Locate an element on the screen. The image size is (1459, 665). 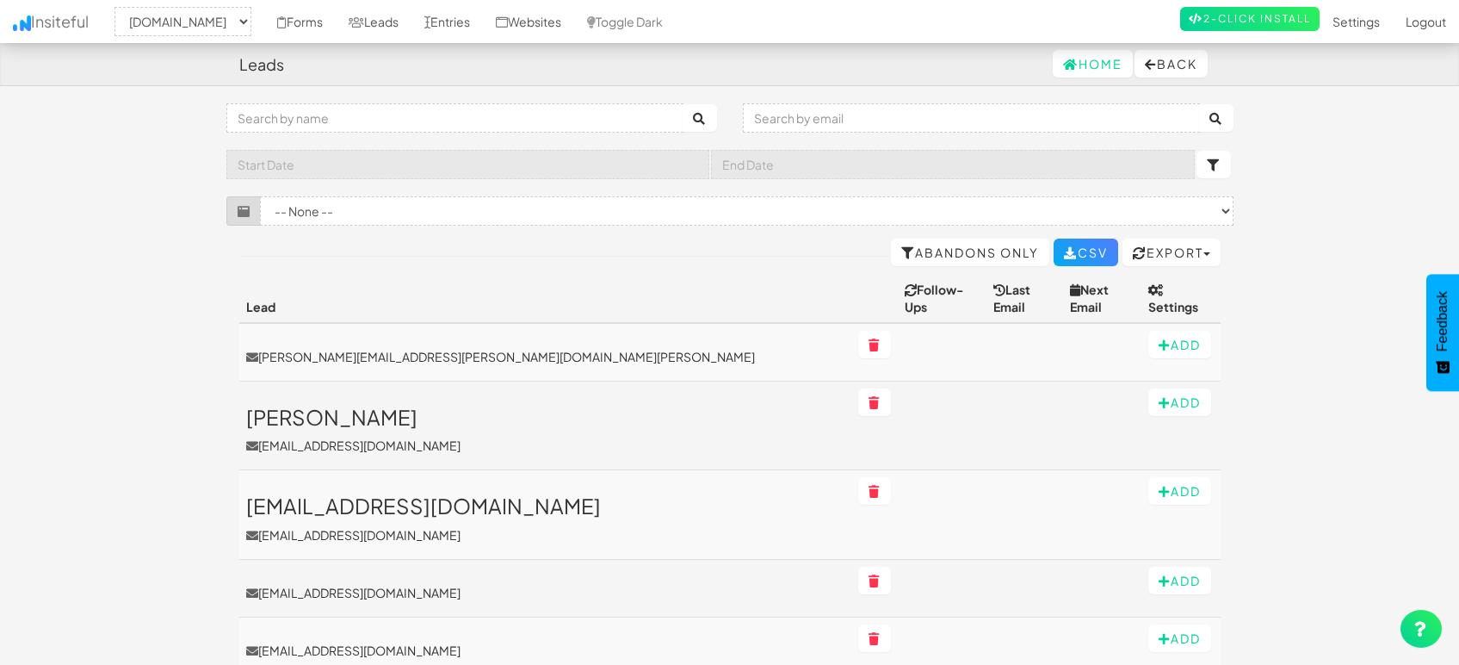
th: Next Email is located at coordinates (1102, 298).